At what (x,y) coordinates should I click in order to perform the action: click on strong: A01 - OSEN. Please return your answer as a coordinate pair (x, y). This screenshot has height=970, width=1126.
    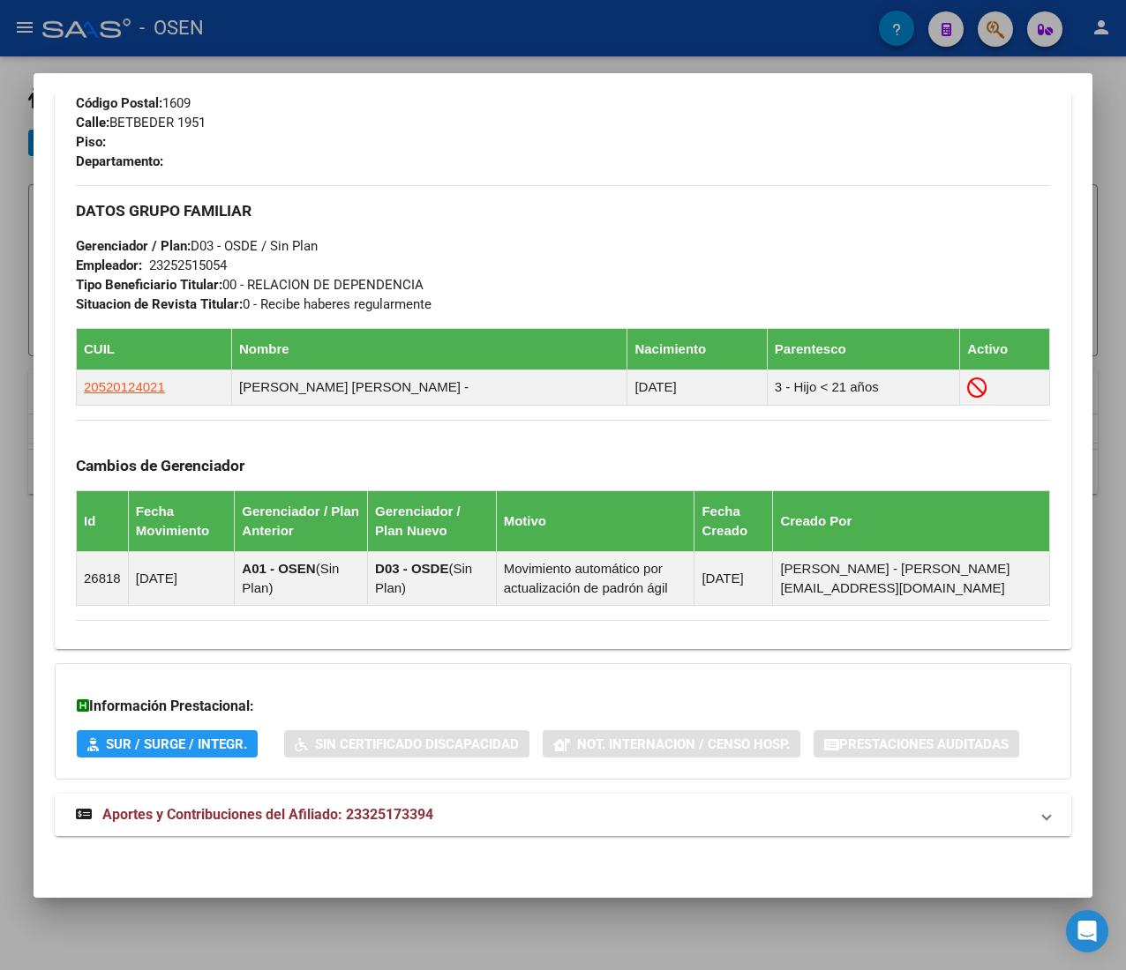
    Looking at the image, I should click on (278, 568).